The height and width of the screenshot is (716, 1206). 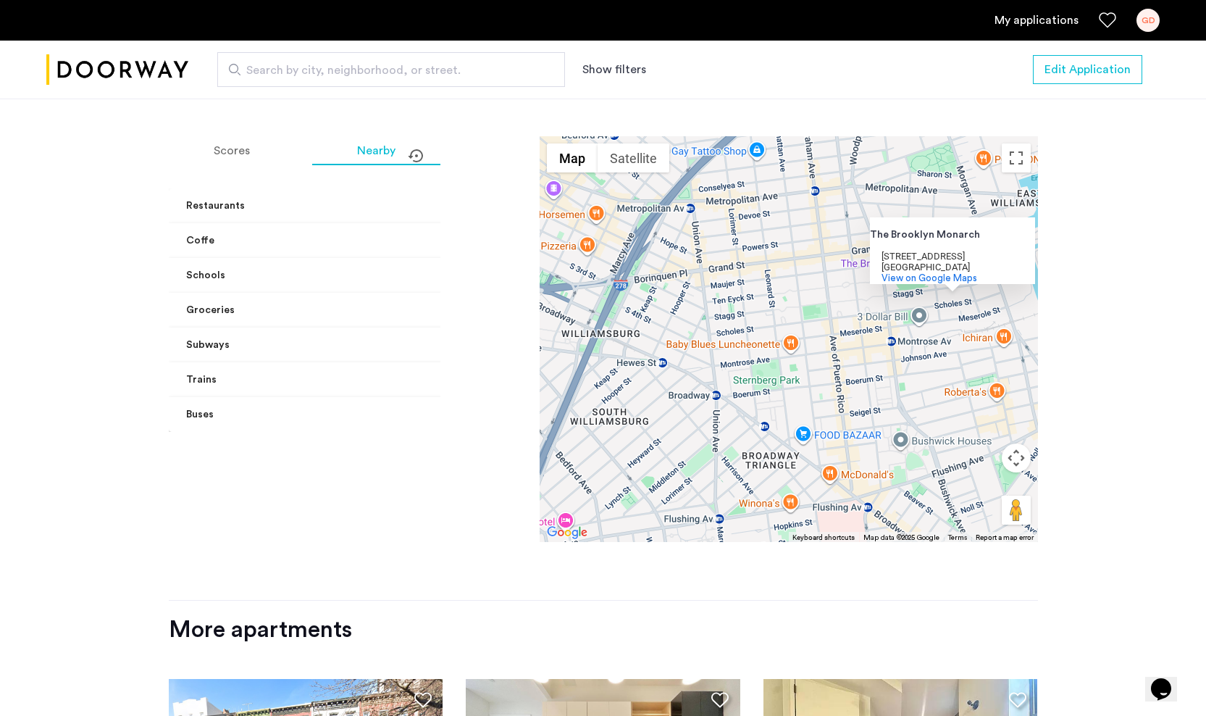 I want to click on mat-expansion-panel-header: Coffe, so click(x=349, y=241).